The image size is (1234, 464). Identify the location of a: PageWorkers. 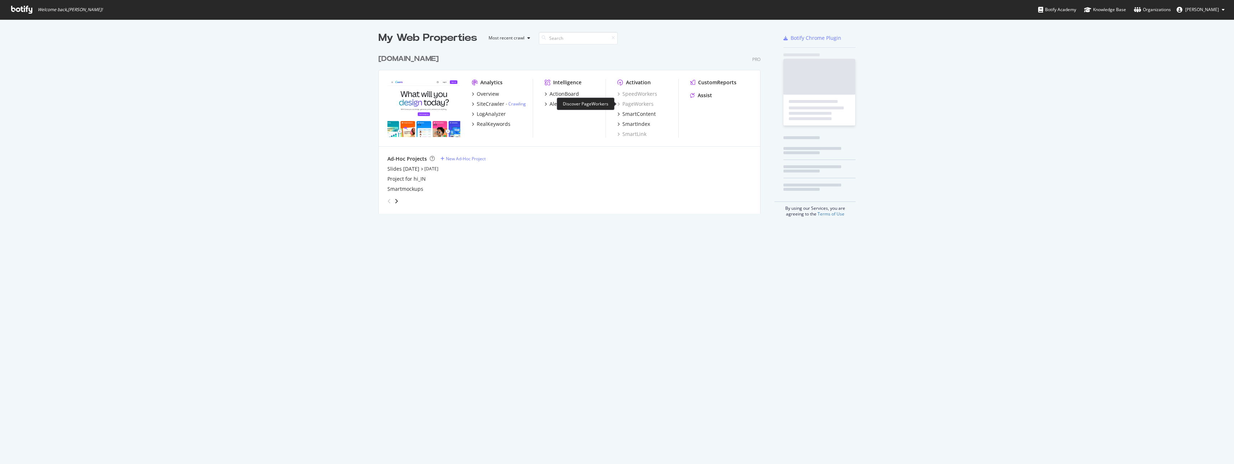
(636, 104).